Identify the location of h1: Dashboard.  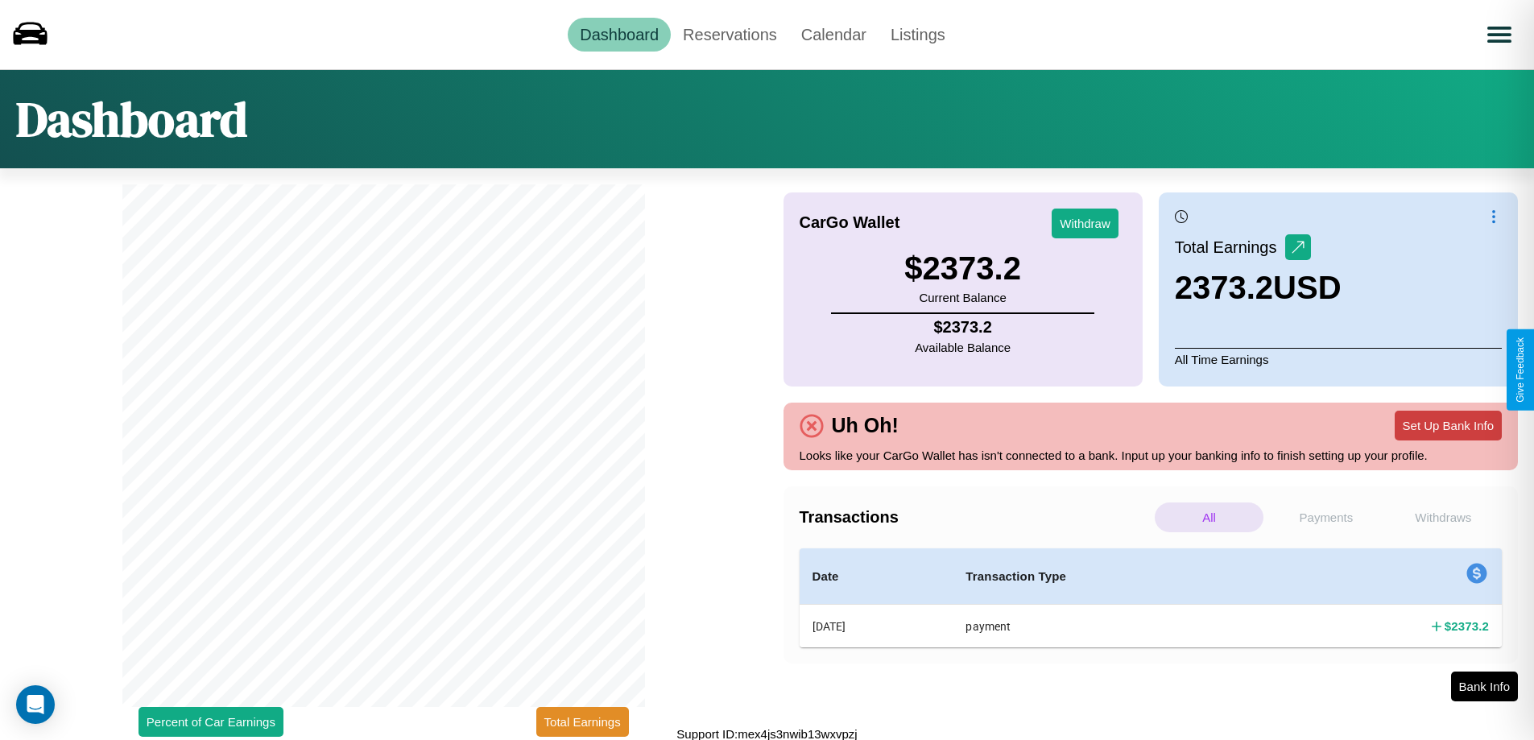
(131, 119).